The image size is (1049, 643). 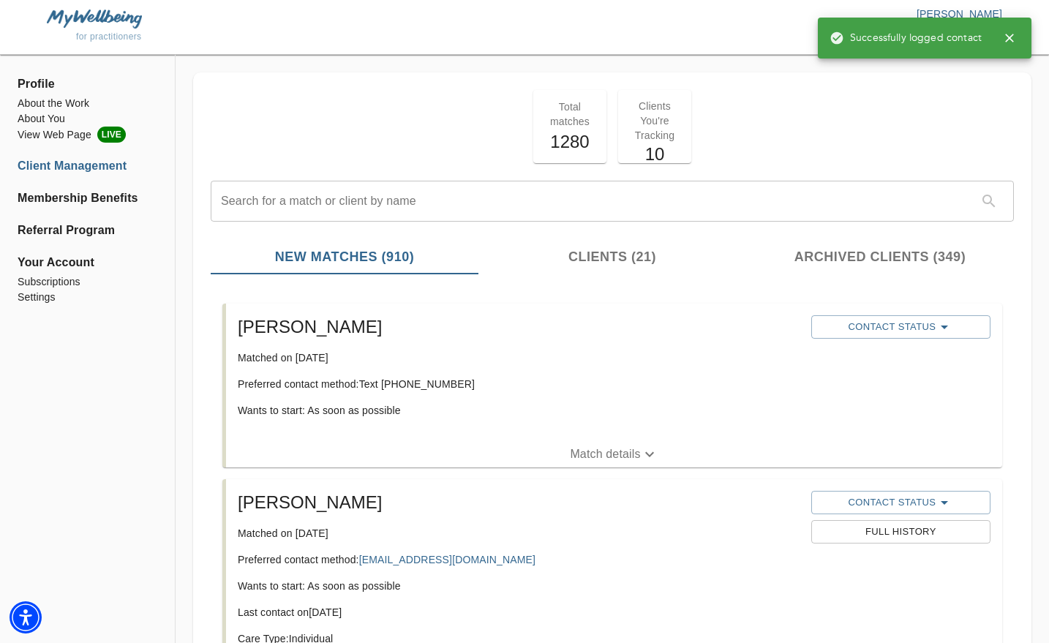 What do you see at coordinates (87, 135) in the screenshot?
I see `li: View Web Page` at bounding box center [87, 135].